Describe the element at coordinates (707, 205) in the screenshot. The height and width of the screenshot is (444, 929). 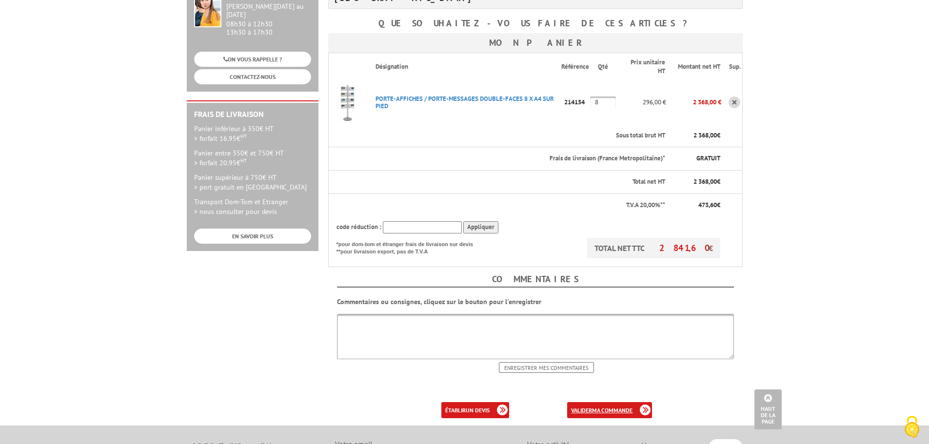
I see `span: 473,60` at that location.